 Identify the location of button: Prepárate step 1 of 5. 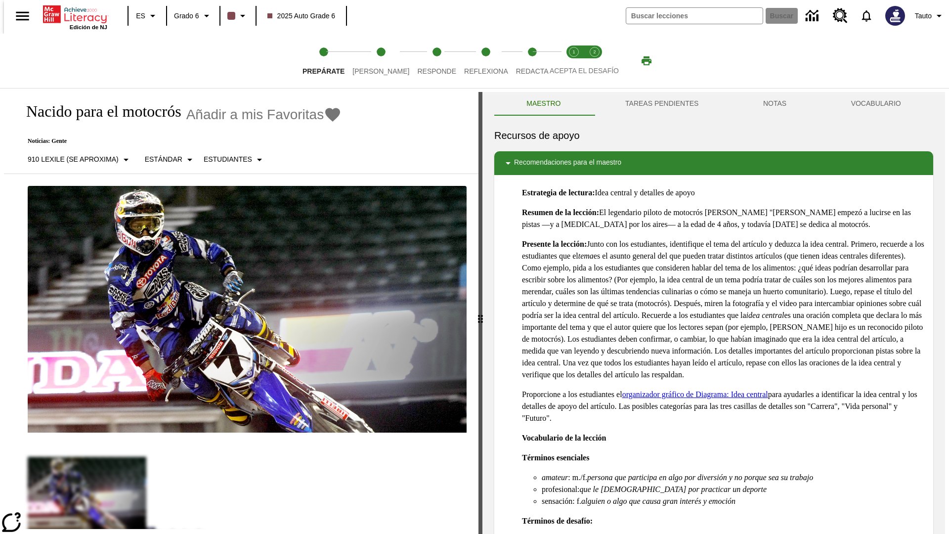
(323, 61).